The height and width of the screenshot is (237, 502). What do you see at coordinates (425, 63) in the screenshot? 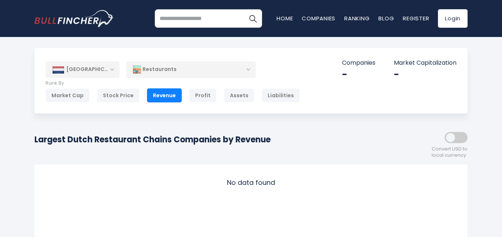
I see `p: Market Capitalization` at bounding box center [425, 63].